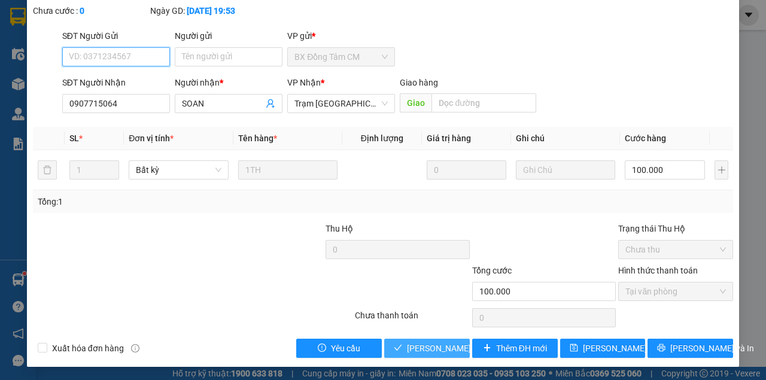 This screenshot has width=766, height=380. I want to click on span: printer, so click(661, 348).